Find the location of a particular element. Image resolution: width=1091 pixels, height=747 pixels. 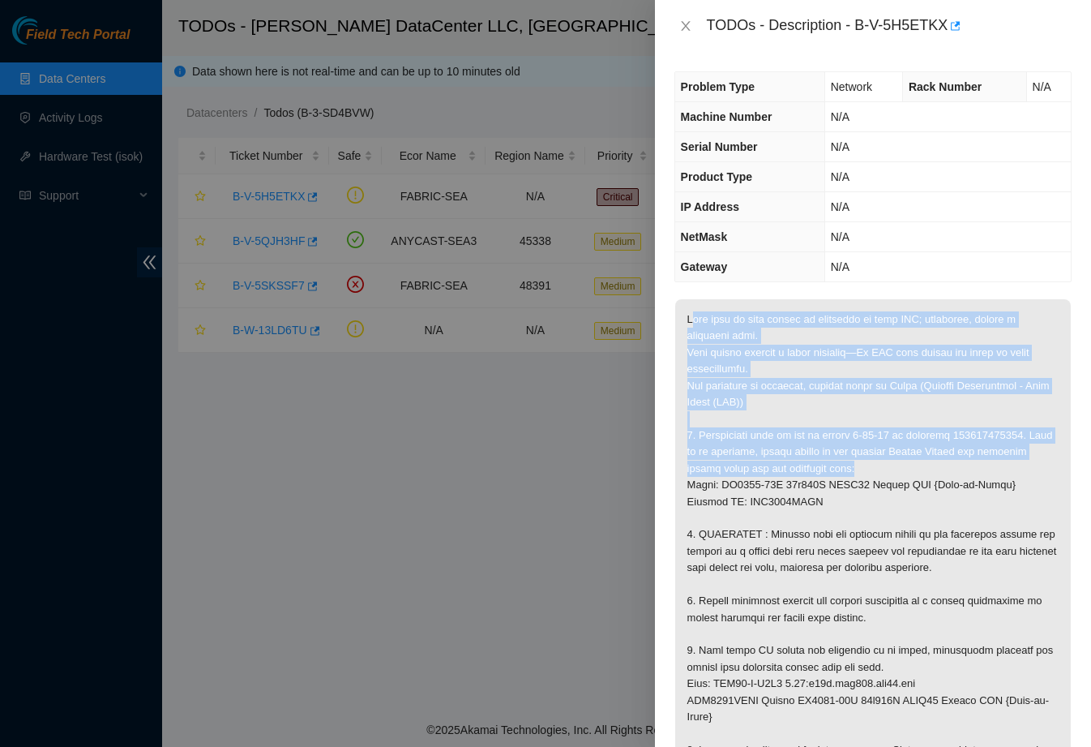

span: NetMask is located at coordinates (704, 237).